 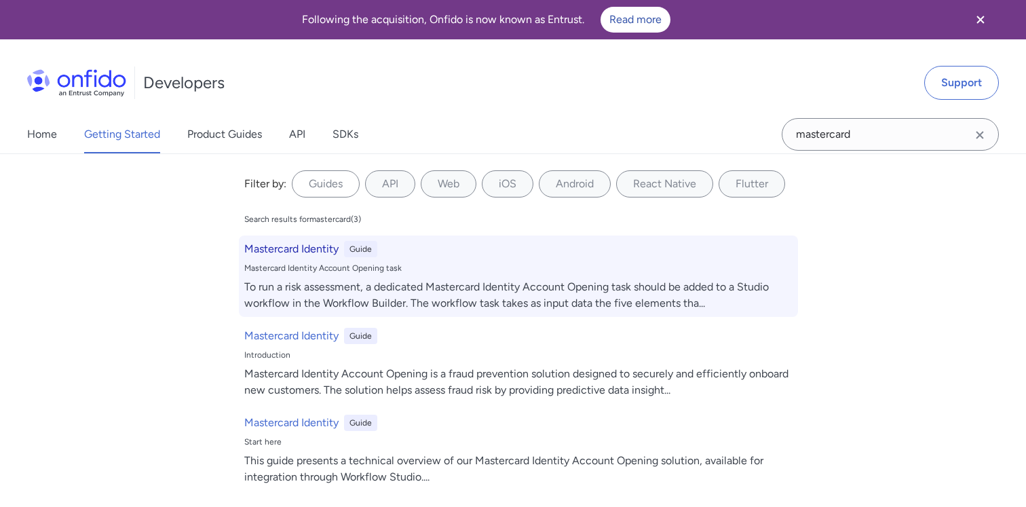 I want to click on div: Filter by:, so click(x=265, y=184).